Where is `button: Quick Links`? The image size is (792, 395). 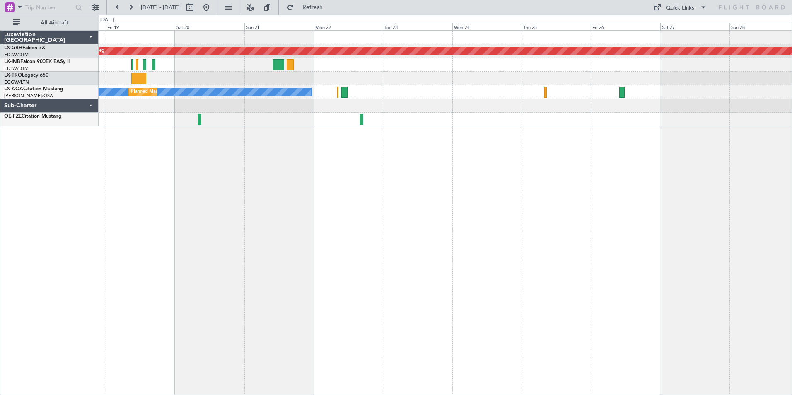
button: Quick Links is located at coordinates (680, 7).